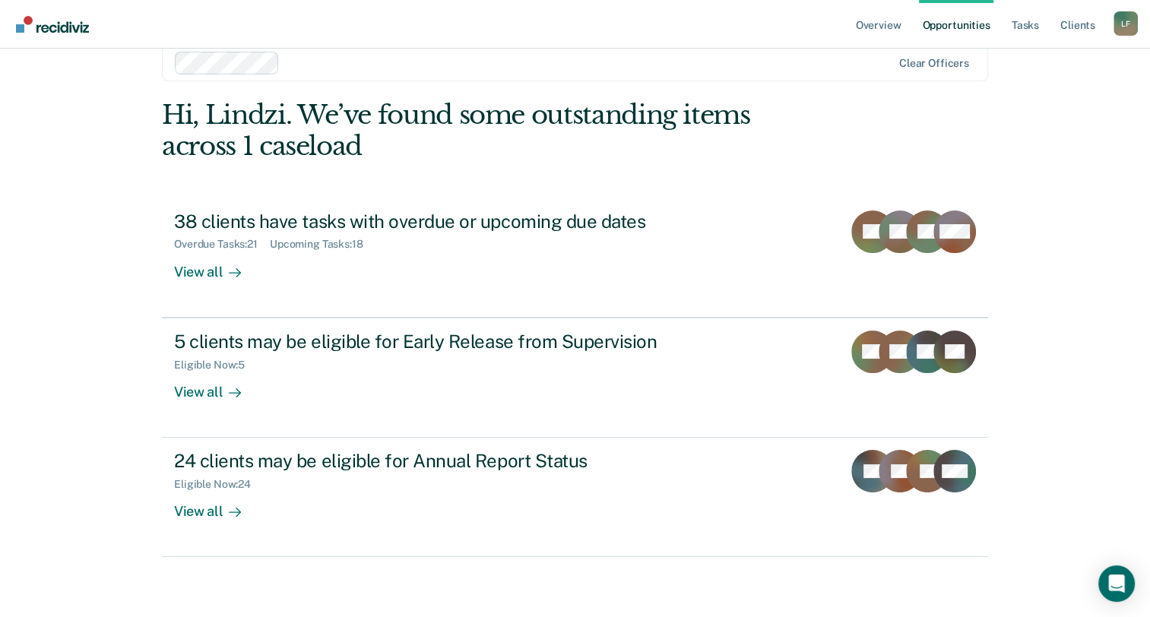  I want to click on div: Hi, Lindzi. We’ve found some outstanding items across 1 caseload, so click(492, 131).